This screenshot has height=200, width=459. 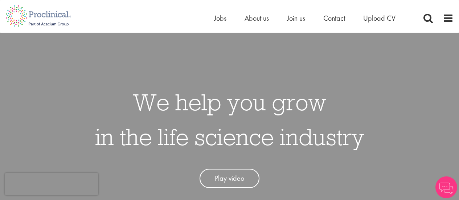 I want to click on a: Contact, so click(x=334, y=18).